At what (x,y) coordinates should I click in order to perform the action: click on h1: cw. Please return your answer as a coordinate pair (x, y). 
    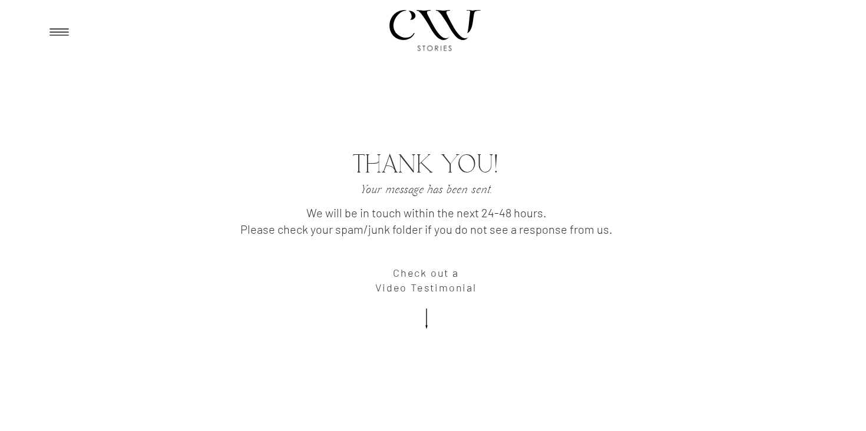
    Looking at the image, I should click on (434, 20).